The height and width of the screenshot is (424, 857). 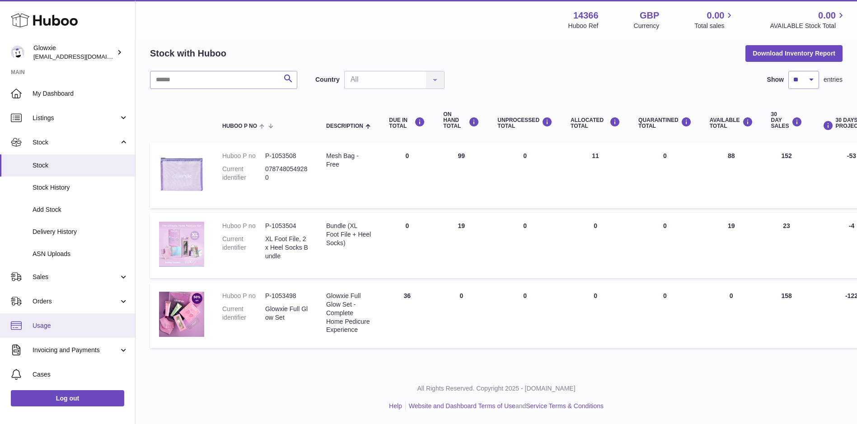 I want to click on span: Add Stock, so click(x=80, y=210).